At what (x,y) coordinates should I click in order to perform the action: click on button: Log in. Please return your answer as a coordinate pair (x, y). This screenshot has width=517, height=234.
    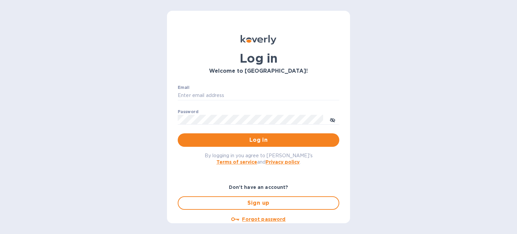
    Looking at the image, I should click on (258, 140).